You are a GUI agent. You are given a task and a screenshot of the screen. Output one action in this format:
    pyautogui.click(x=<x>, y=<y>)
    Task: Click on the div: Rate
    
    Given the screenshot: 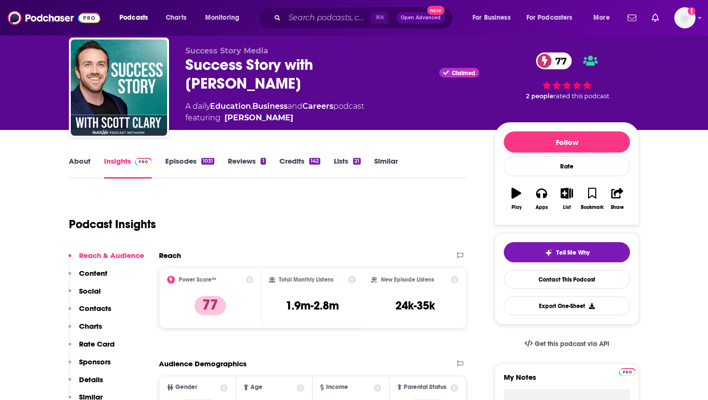 What is the action you would take?
    pyautogui.click(x=567, y=166)
    